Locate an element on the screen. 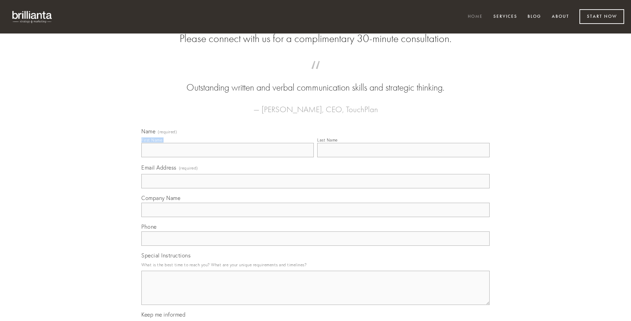  a: Blog is located at coordinates (535, 17).